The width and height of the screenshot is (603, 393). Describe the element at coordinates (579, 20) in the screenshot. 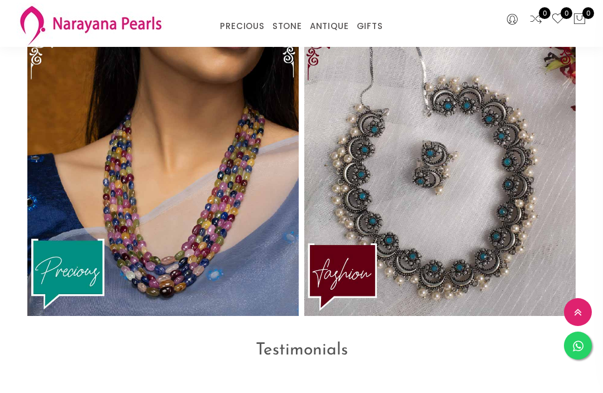

I see `button: 0` at that location.